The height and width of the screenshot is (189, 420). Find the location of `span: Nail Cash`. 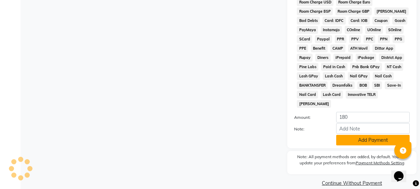

span: Nail Cash is located at coordinates (383, 76).